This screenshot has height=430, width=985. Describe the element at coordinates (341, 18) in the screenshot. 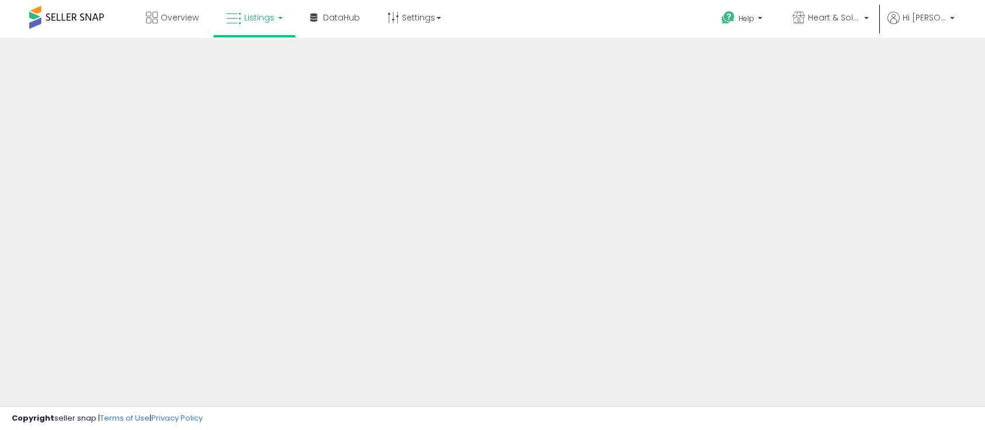

I see `span: DataHub` at that location.